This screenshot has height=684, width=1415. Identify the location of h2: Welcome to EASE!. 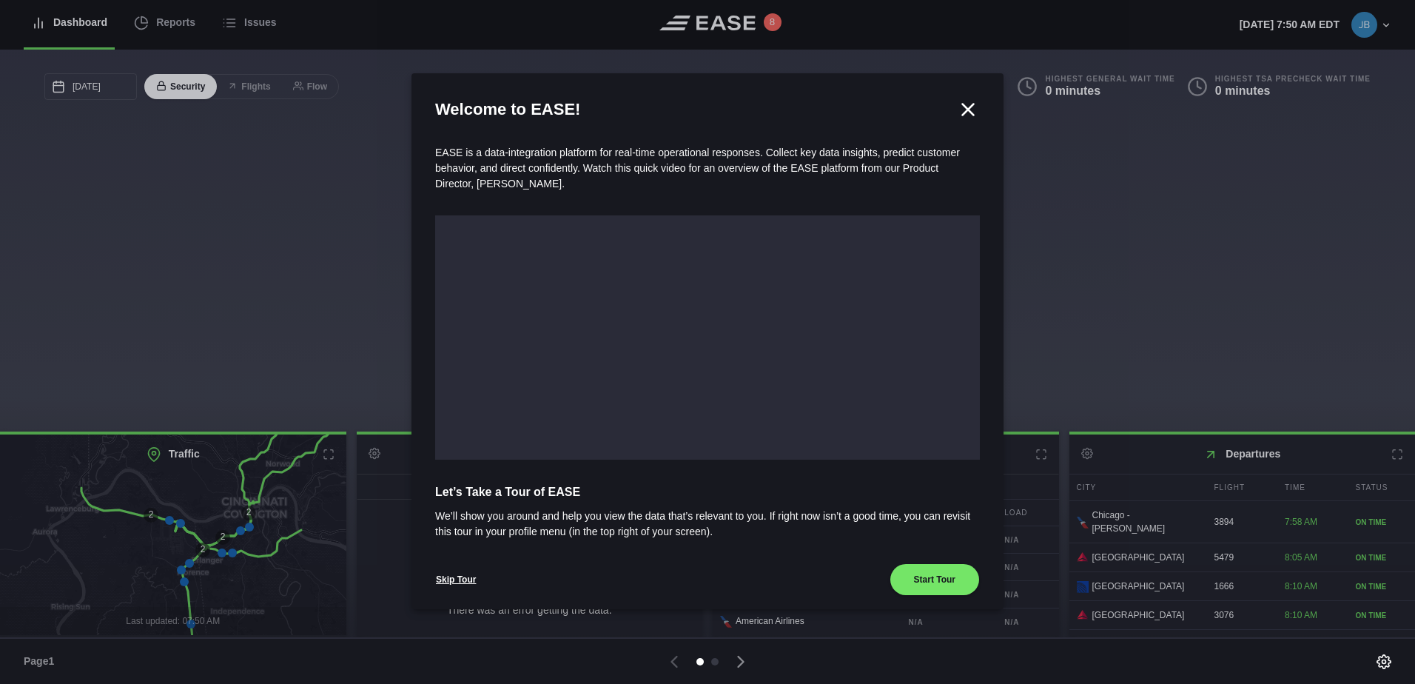
(696, 109).